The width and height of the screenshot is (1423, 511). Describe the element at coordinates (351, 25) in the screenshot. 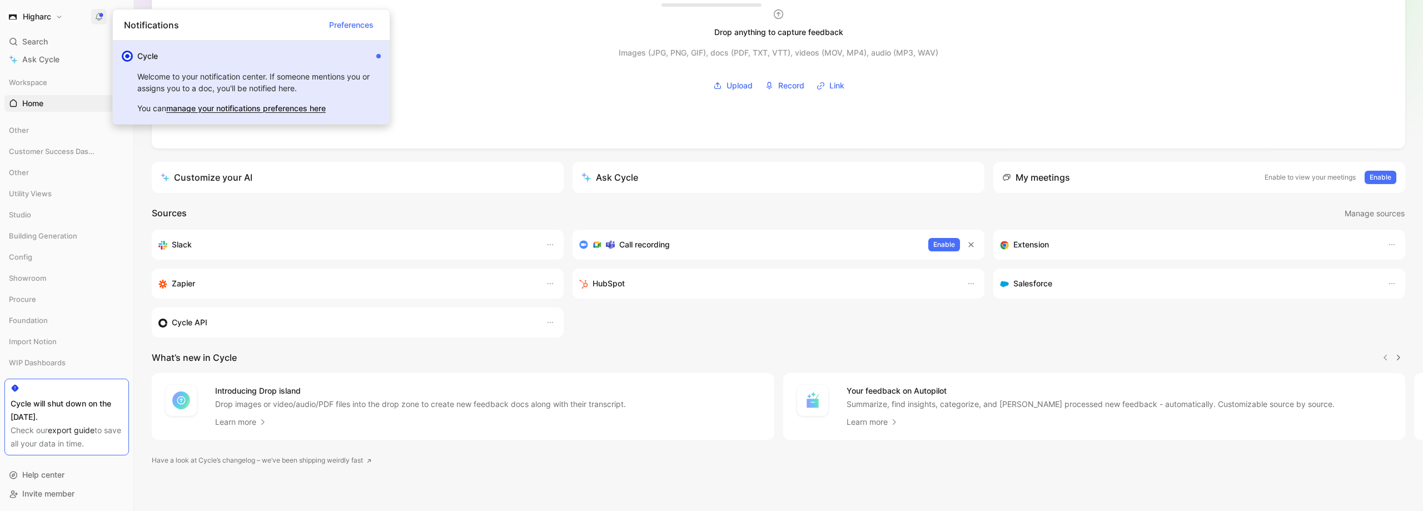

I see `span: Preferences` at that location.